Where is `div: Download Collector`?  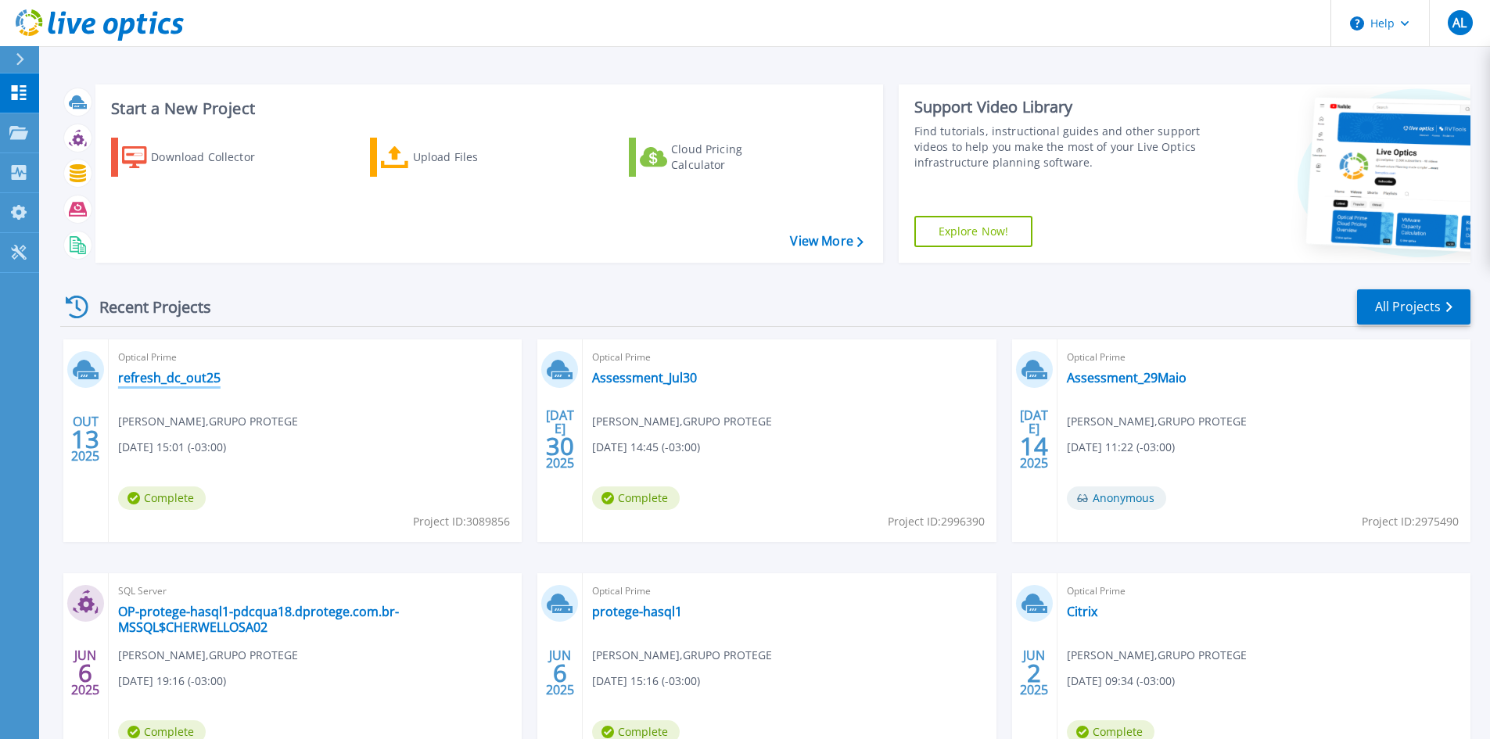
div: Download Collector is located at coordinates (214, 157).